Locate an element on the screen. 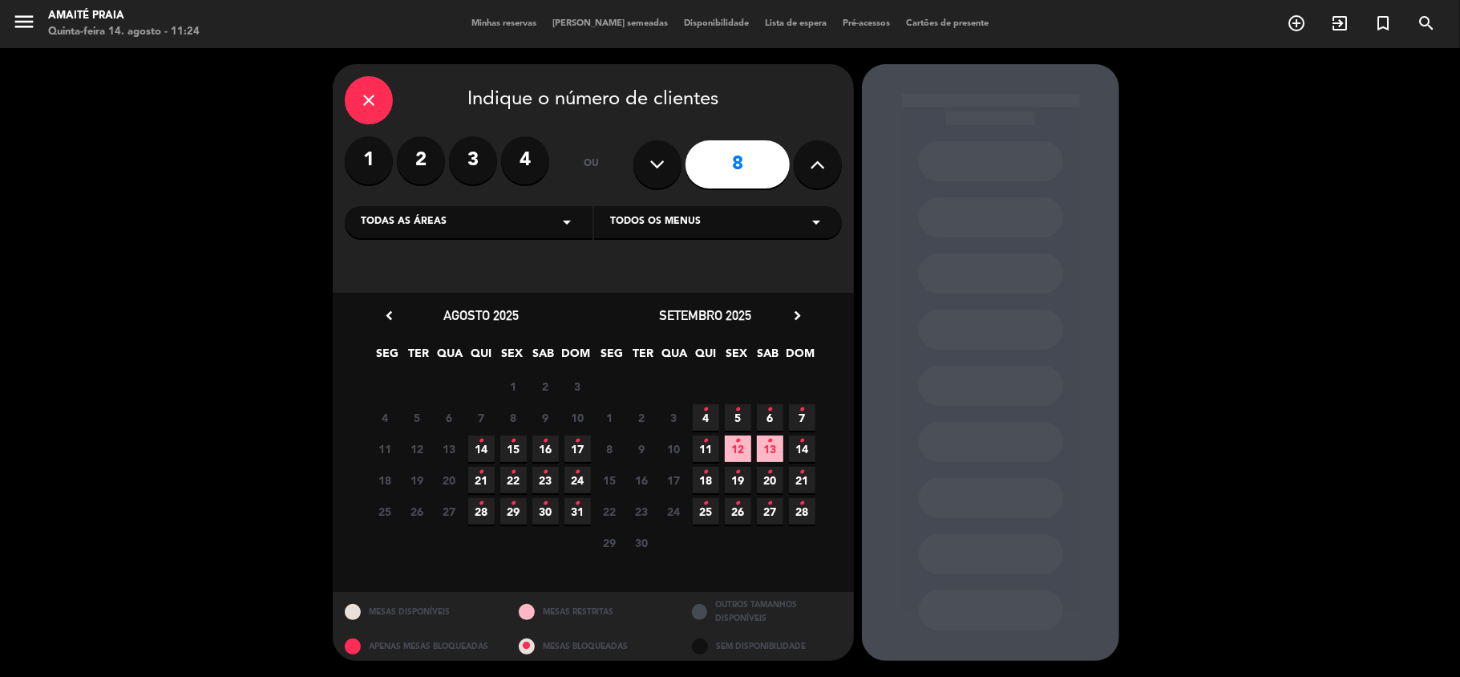 This screenshot has width=1460, height=677. span: 29 is located at coordinates (609, 542).